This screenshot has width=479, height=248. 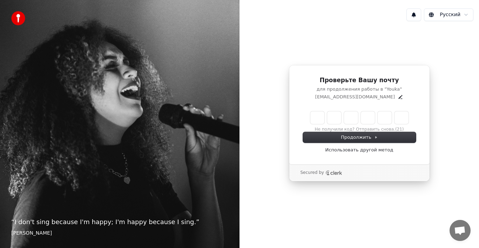 What do you see at coordinates (360, 150) in the screenshot?
I see `a: Использовать другой метод` at bounding box center [360, 150].